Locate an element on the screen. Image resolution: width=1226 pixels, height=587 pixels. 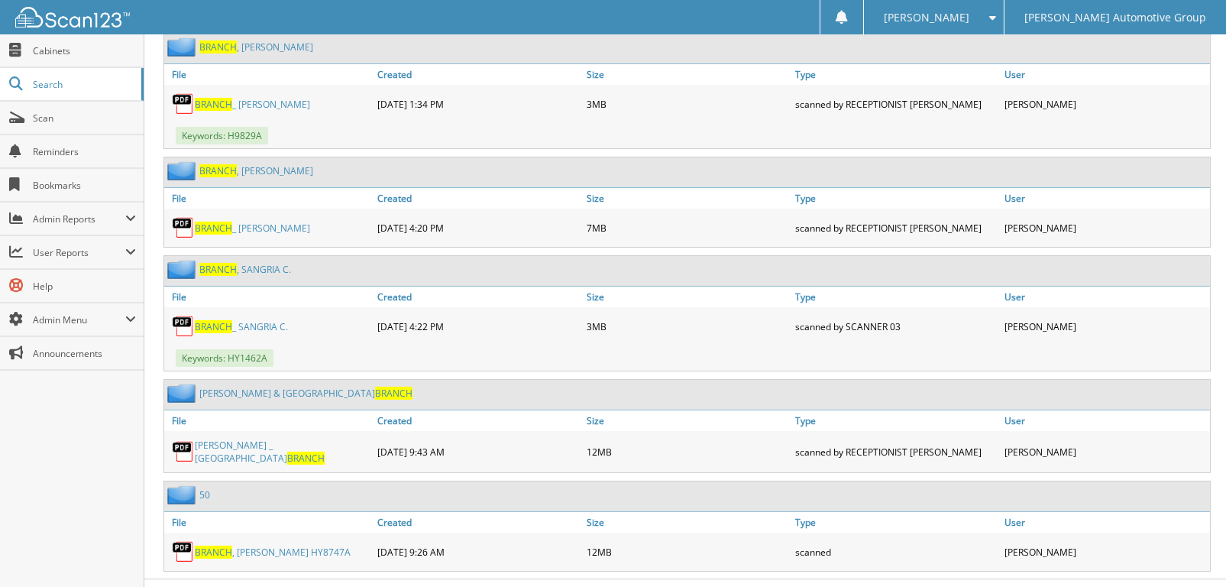
span: Help is located at coordinates (84, 286).